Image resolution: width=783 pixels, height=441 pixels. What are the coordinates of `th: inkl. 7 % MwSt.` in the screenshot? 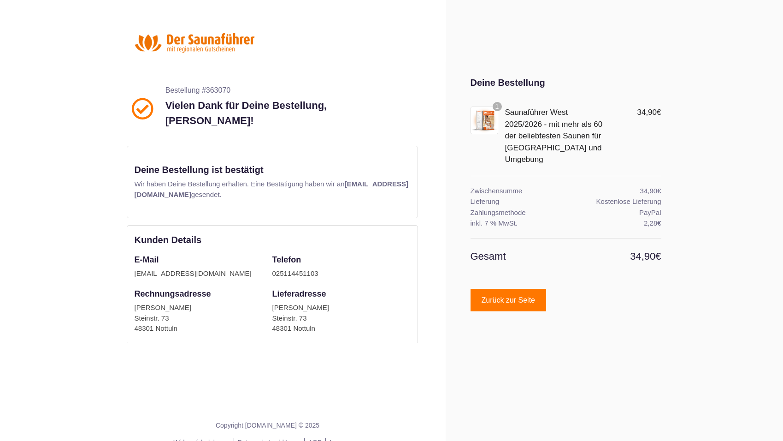 It's located at (518, 228).